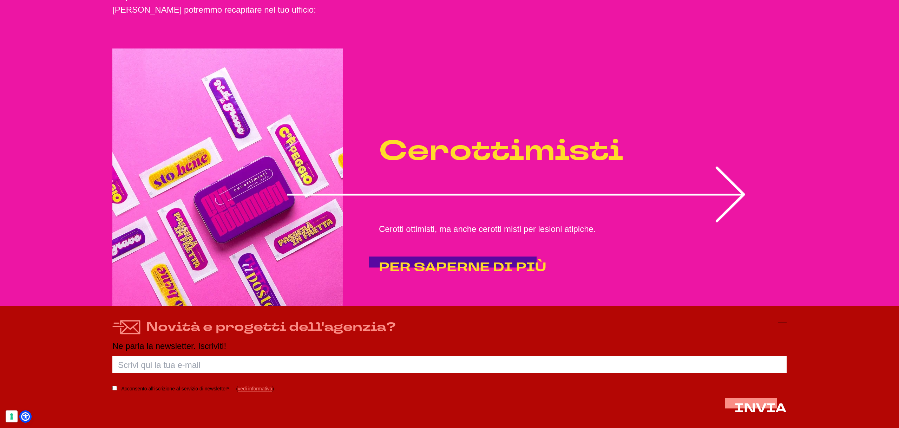  What do you see at coordinates (450, 205) in the screenshot?
I see `li: 2 of 2` at bounding box center [450, 205].